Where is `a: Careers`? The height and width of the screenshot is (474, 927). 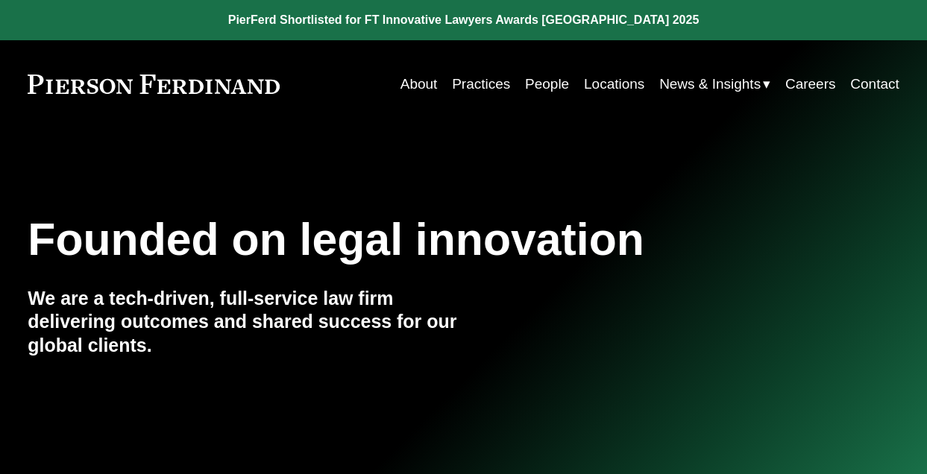
a: Careers is located at coordinates (810, 84).